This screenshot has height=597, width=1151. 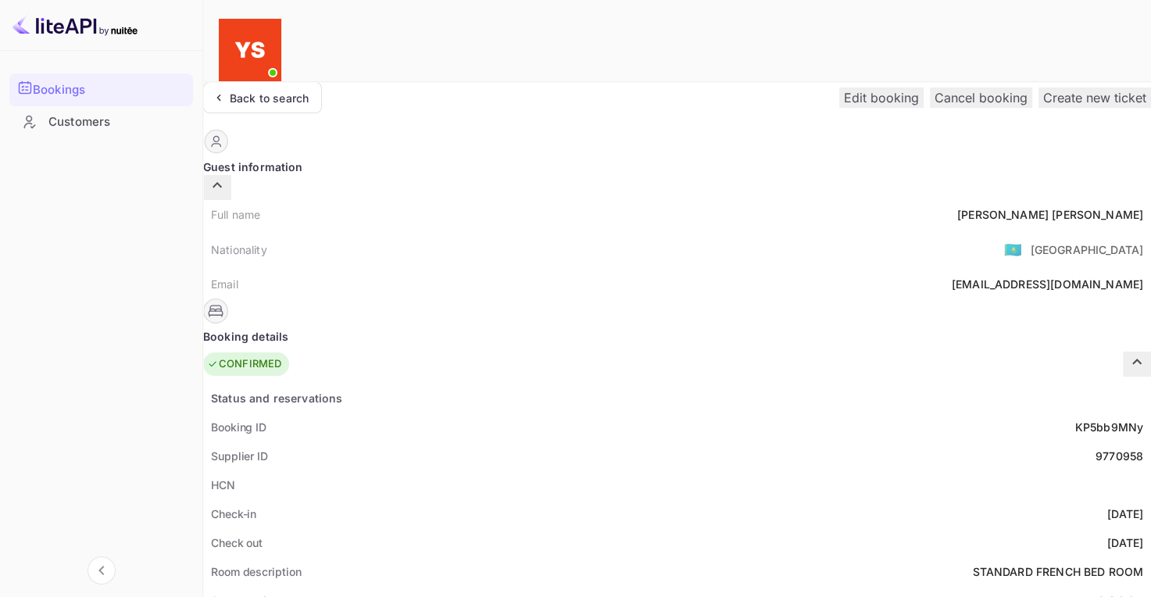 What do you see at coordinates (101, 121) in the screenshot?
I see `a: Customers` at bounding box center [101, 121].